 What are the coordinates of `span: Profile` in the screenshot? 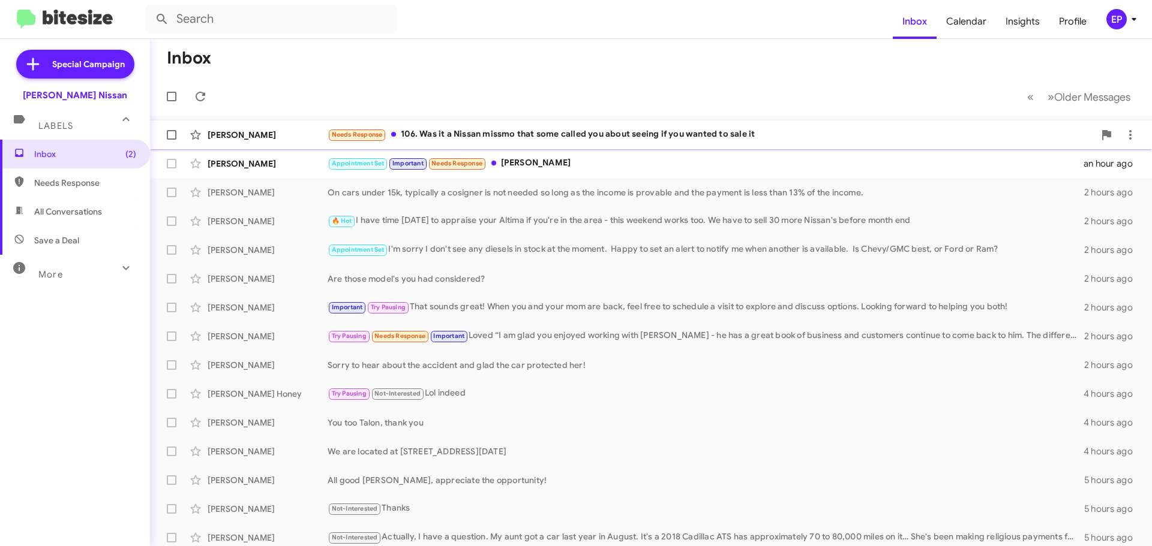 It's located at (1072, 22).